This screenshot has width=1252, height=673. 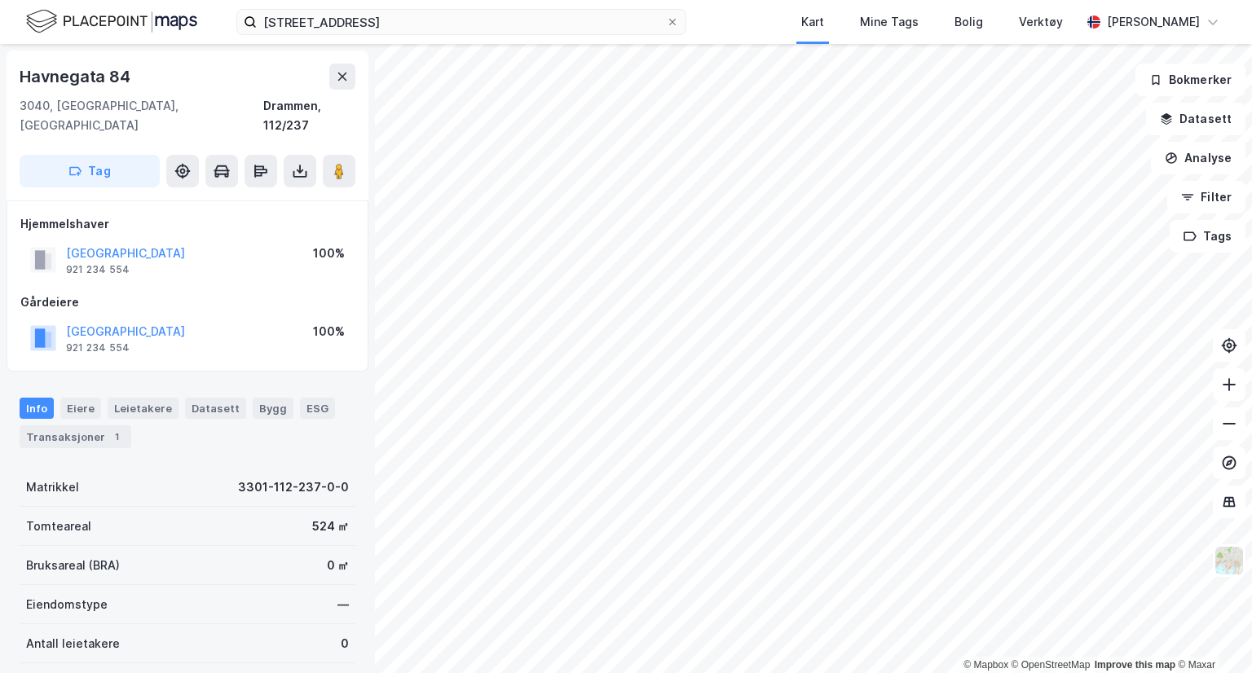 I want to click on button: Analyse, so click(x=1198, y=158).